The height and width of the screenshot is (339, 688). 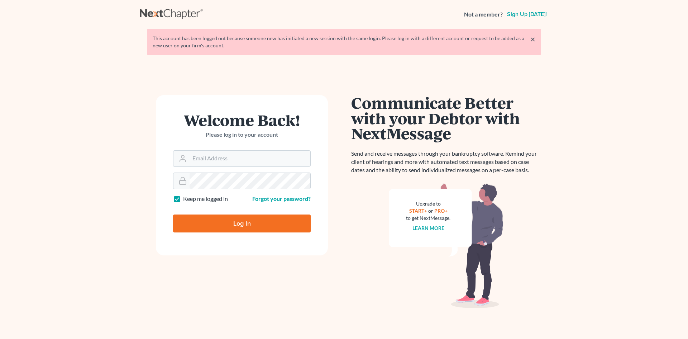 What do you see at coordinates (446, 245) in the screenshot?
I see `img: nextmessage_bg-59042aed3d76b12b5cd301f8e5b87938c9018125f34e5fa2b7a6b67550977c72.svg` at bounding box center [446, 245].